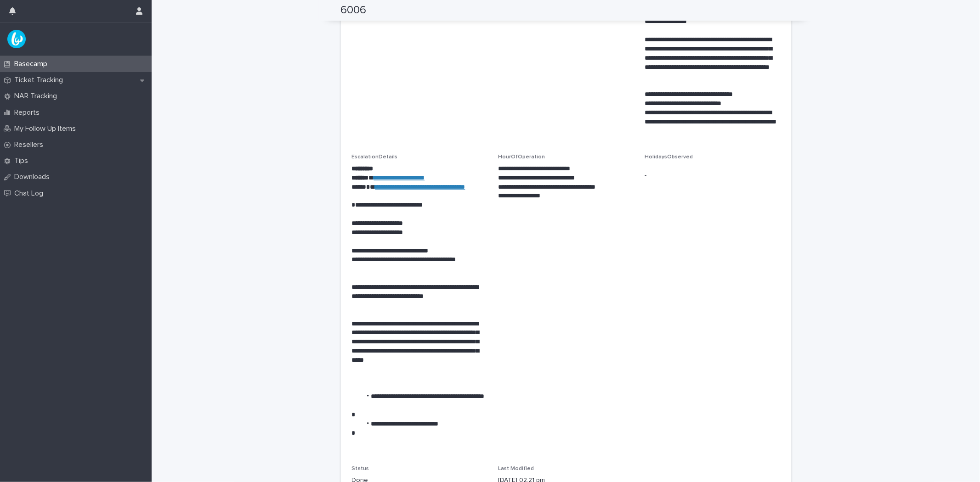  What do you see at coordinates (34, 177) in the screenshot?
I see `p: Downloads` at bounding box center [34, 177].